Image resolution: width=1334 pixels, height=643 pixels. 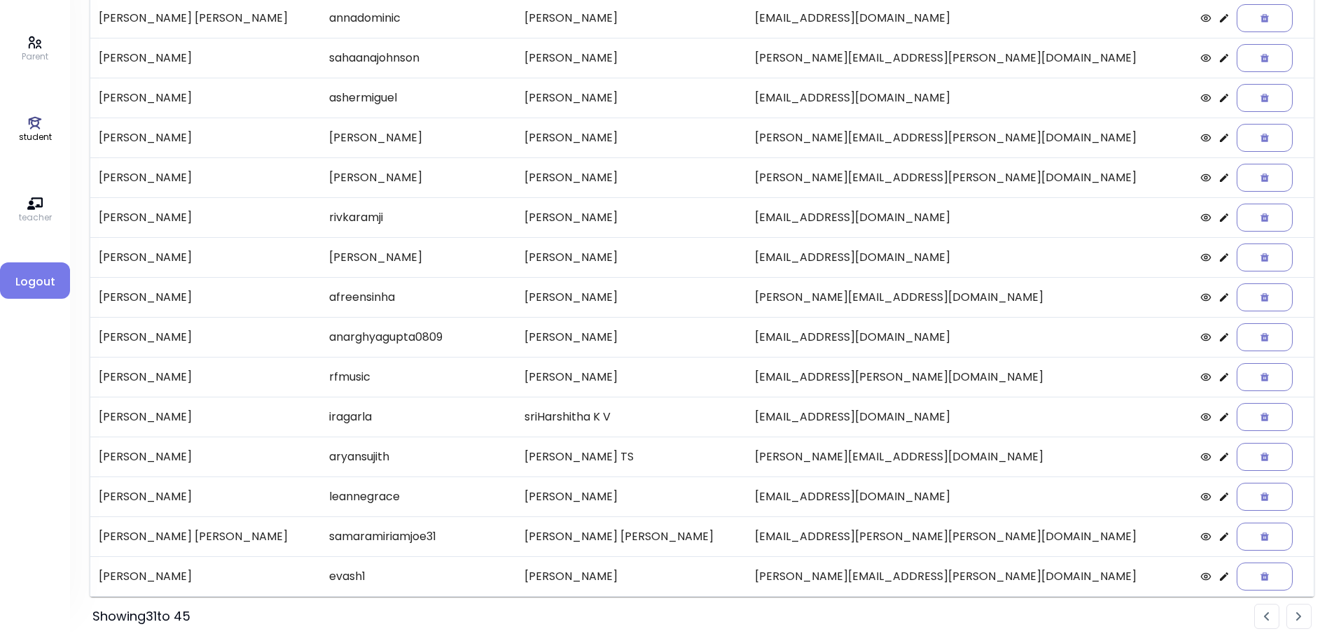 I want to click on td: sahaanajohnson, so click(x=418, y=57).